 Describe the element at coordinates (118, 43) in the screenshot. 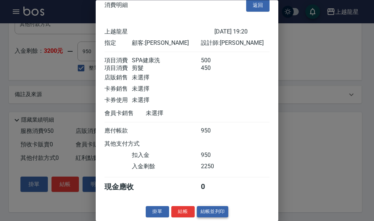

I see `div: 指定` at that location.